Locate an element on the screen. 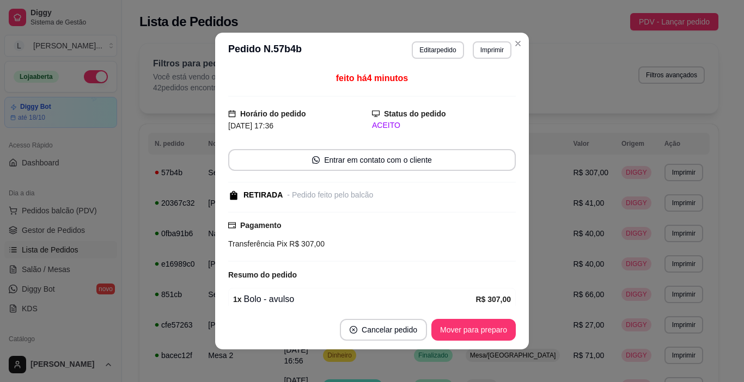  button: Close is located at coordinates (518, 44).